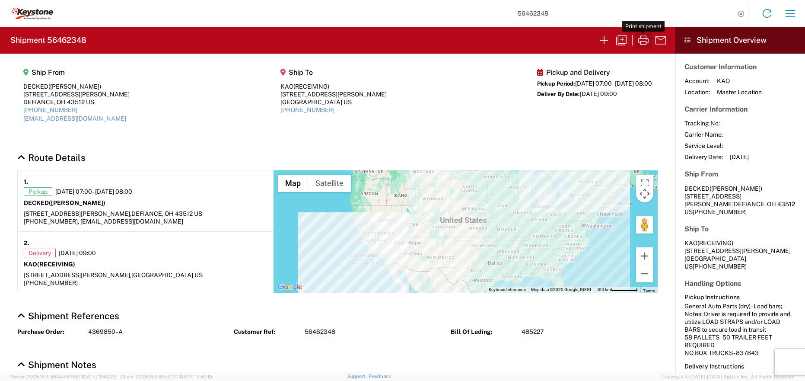 This screenshot has width=805, height=381. Describe the element at coordinates (166, 377) in the screenshot. I see `span: Client: 2025.16.0-8fc0770` at that location.